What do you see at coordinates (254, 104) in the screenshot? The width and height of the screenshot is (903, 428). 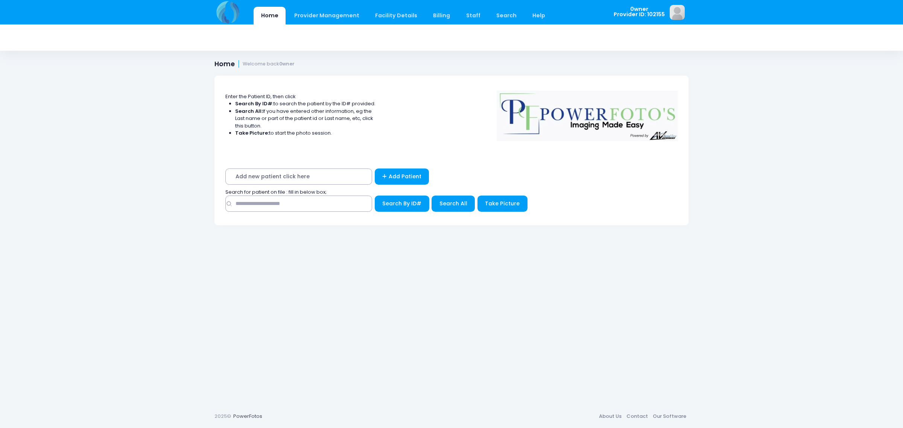 I see `strong: Search By ID#:` at bounding box center [254, 104].